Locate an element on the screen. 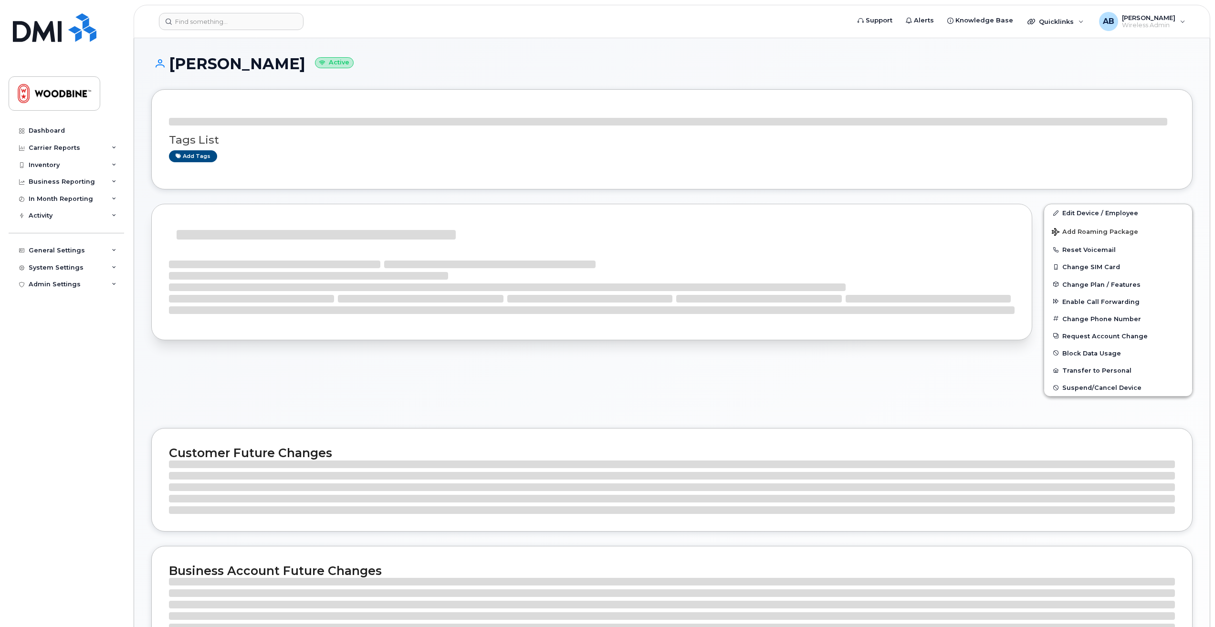  button: Change Plan / Features is located at coordinates (1118, 284).